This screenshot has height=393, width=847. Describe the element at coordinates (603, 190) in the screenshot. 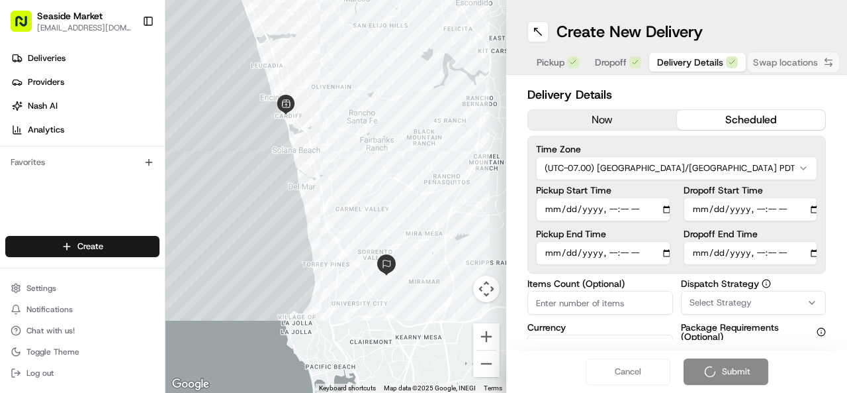

I see `label: Pickup Start Time` at that location.